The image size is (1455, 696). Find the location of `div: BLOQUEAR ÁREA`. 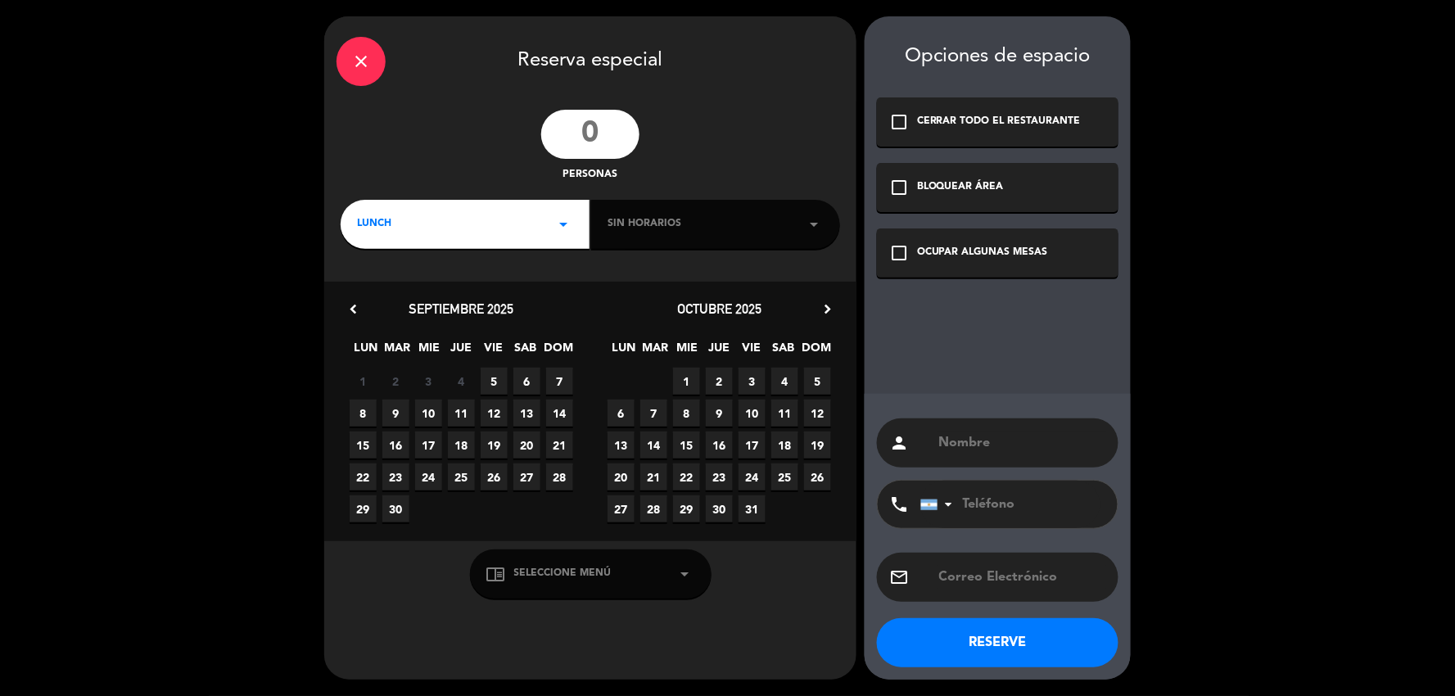

div: BLOQUEAR ÁREA is located at coordinates (961, 188).